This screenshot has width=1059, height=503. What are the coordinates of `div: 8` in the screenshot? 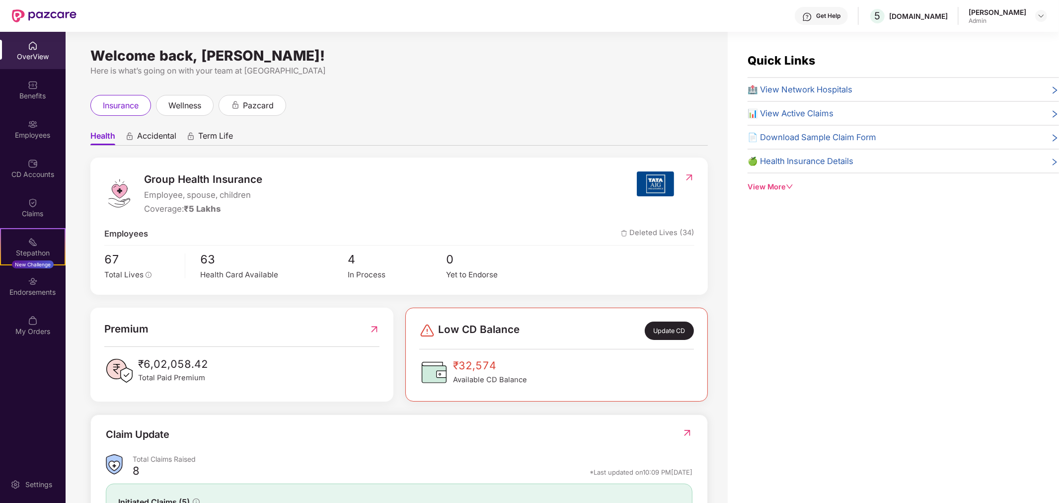 It's located at (136, 472).